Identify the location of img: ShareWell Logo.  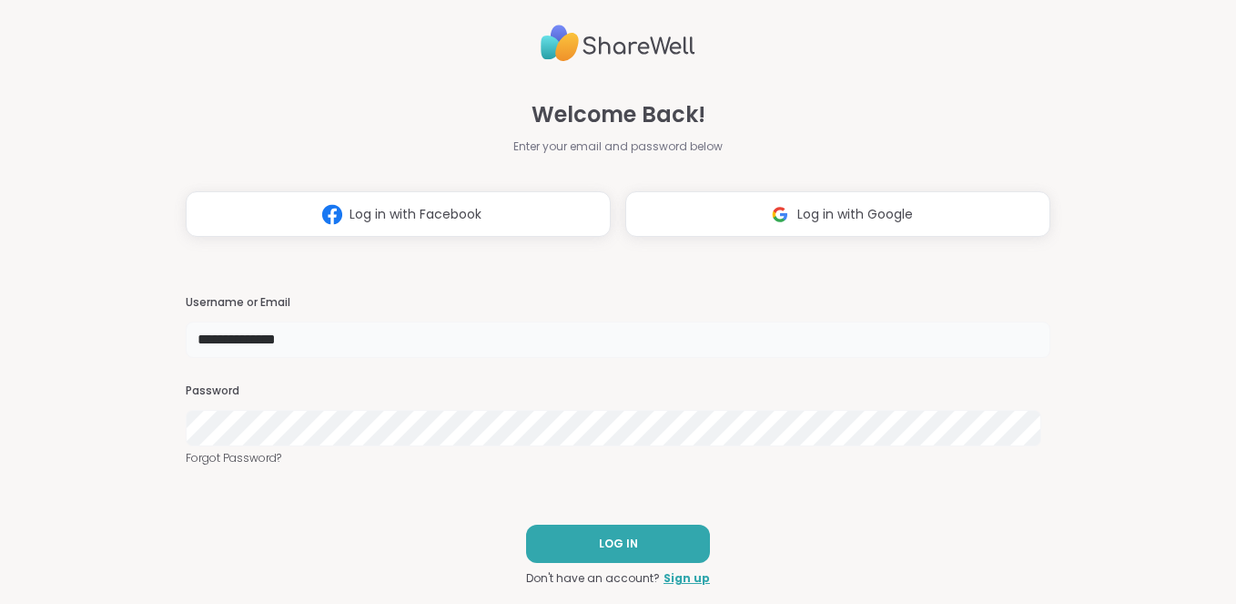
(618, 43).